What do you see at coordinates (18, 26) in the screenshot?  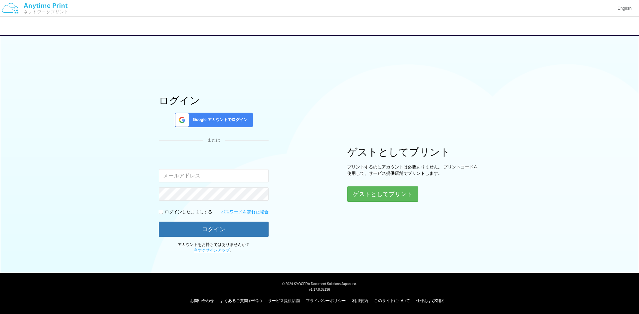 I see `a: 戻る` at bounding box center [18, 26].